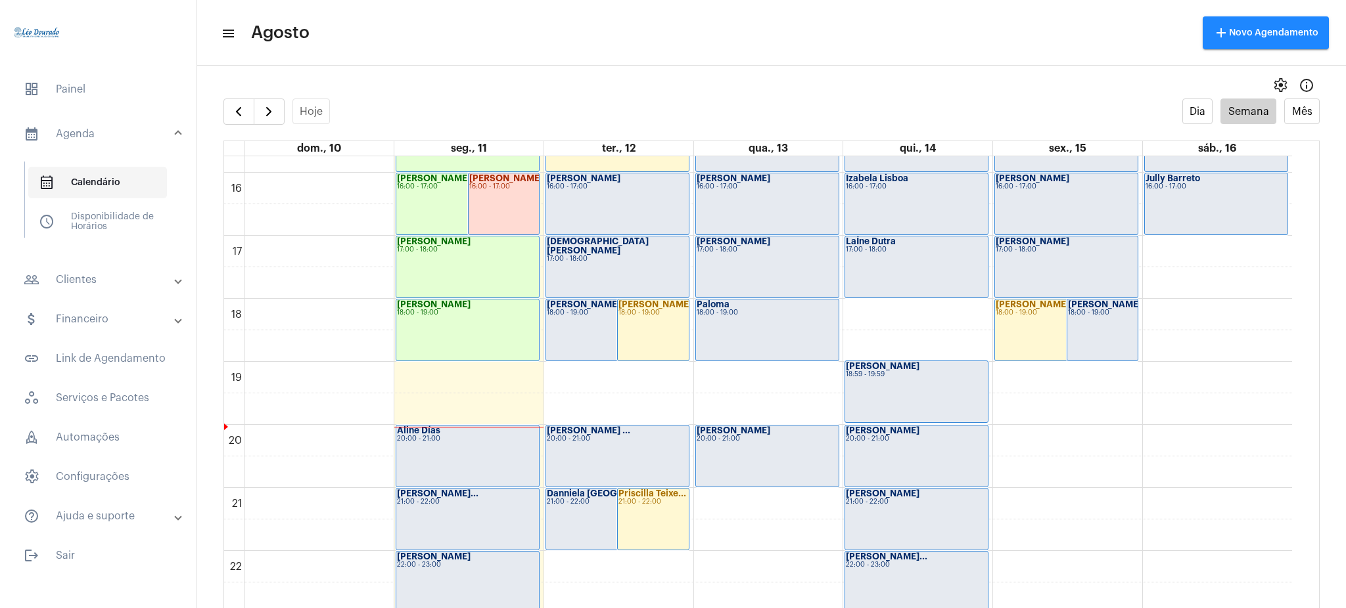  Describe the element at coordinates (1248, 111) in the screenshot. I see `button: Semana` at that location.